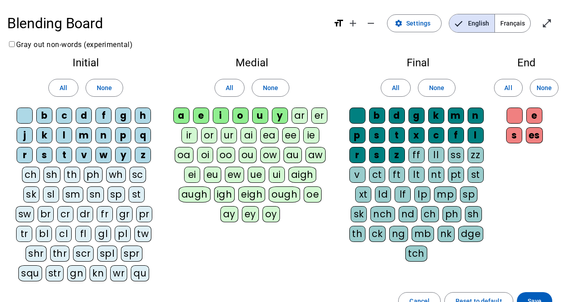  I want to click on div: nch, so click(382, 214).